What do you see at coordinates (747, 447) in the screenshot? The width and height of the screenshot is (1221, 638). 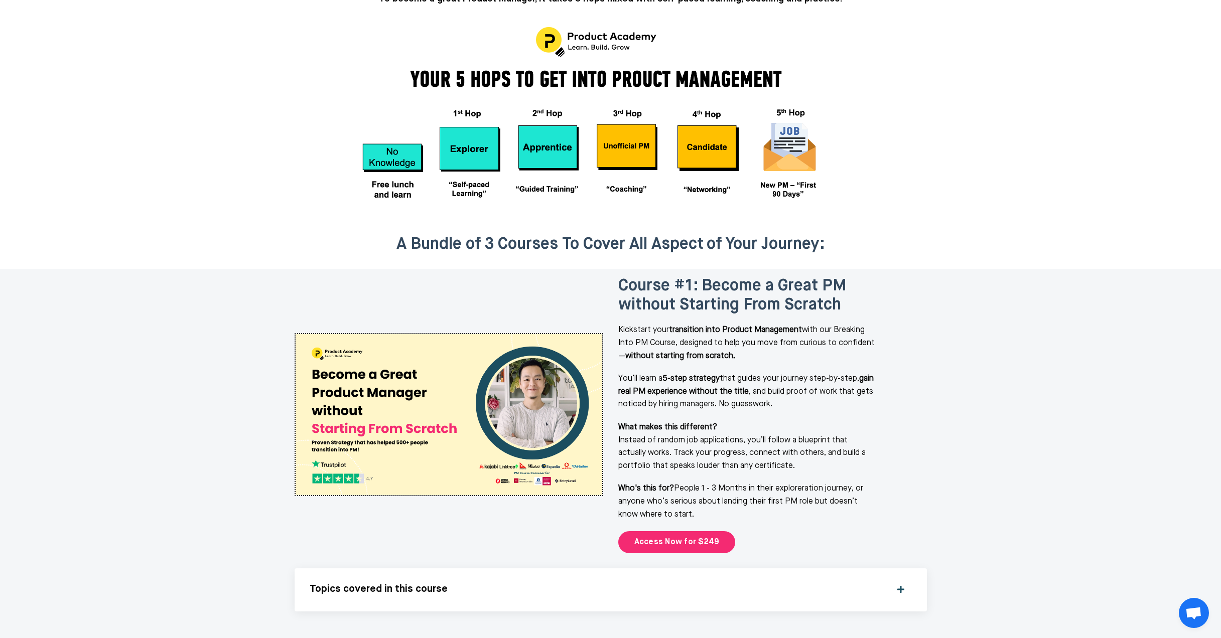 I see `p: Instead of random job applications, you’ll follow a blueprint that actually works. Track your pro...` at bounding box center [747, 447].